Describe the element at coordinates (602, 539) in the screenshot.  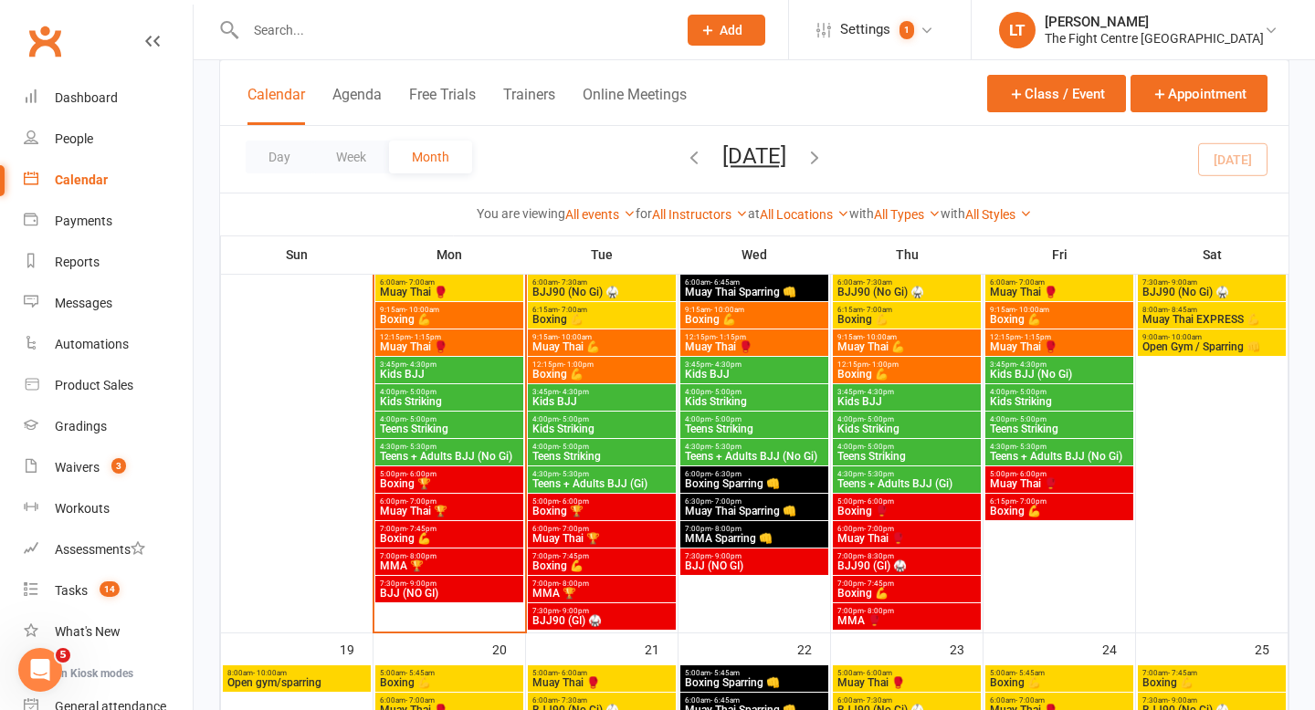
I see `span: Muay Thai 🏆` at that location.